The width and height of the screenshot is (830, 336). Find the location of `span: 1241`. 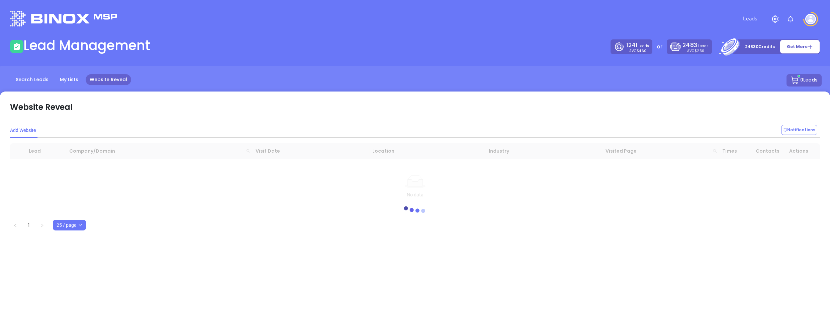

span: 1241 is located at coordinates (632, 45).